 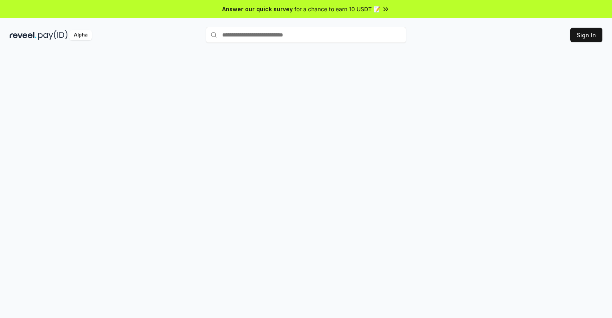 I want to click on img: reveel_dark, so click(x=23, y=35).